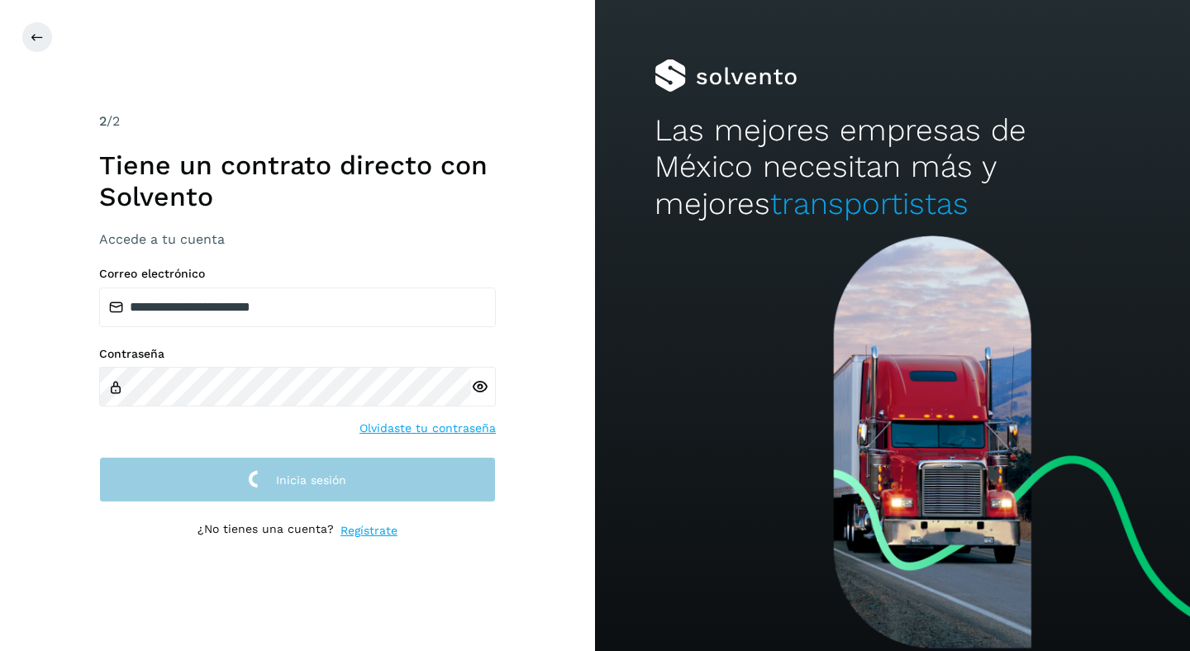 The width and height of the screenshot is (1190, 651). I want to click on label: Contraseña, so click(298, 354).